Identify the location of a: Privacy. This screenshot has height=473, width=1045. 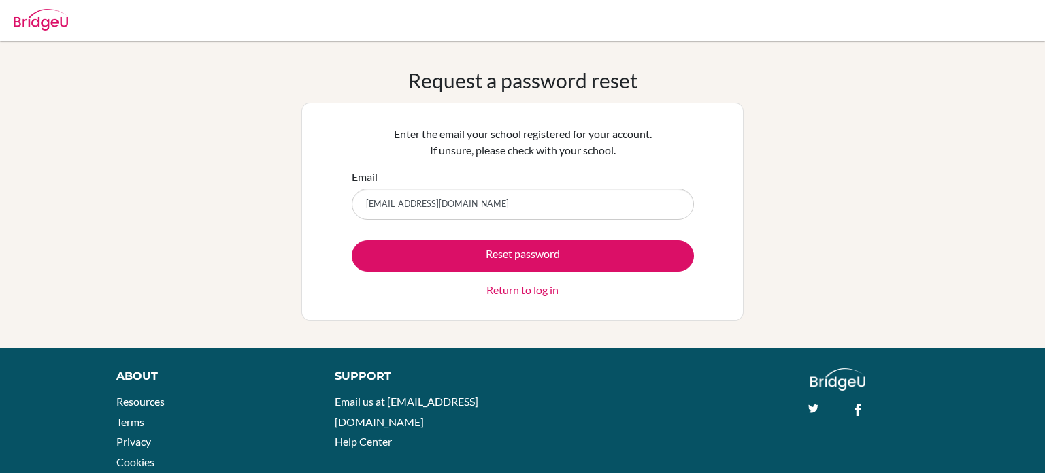
(133, 441).